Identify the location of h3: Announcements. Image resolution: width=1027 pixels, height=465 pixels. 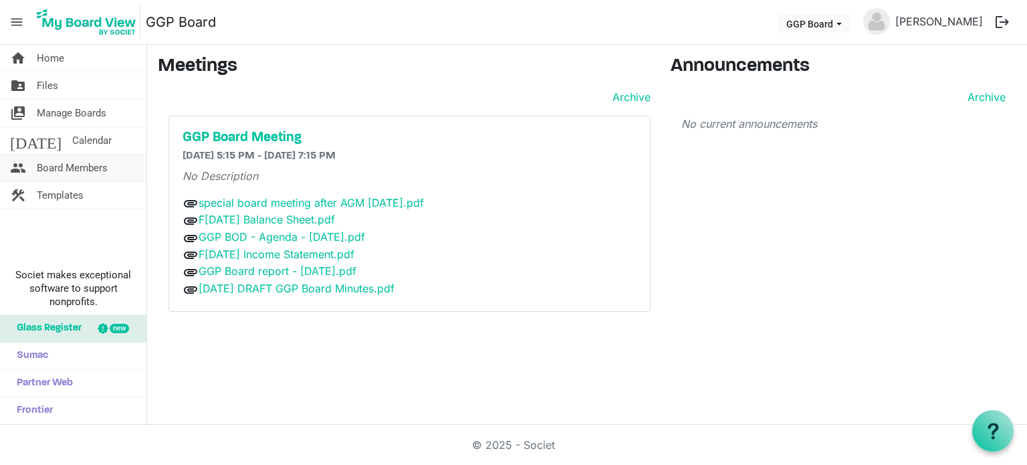
(844, 67).